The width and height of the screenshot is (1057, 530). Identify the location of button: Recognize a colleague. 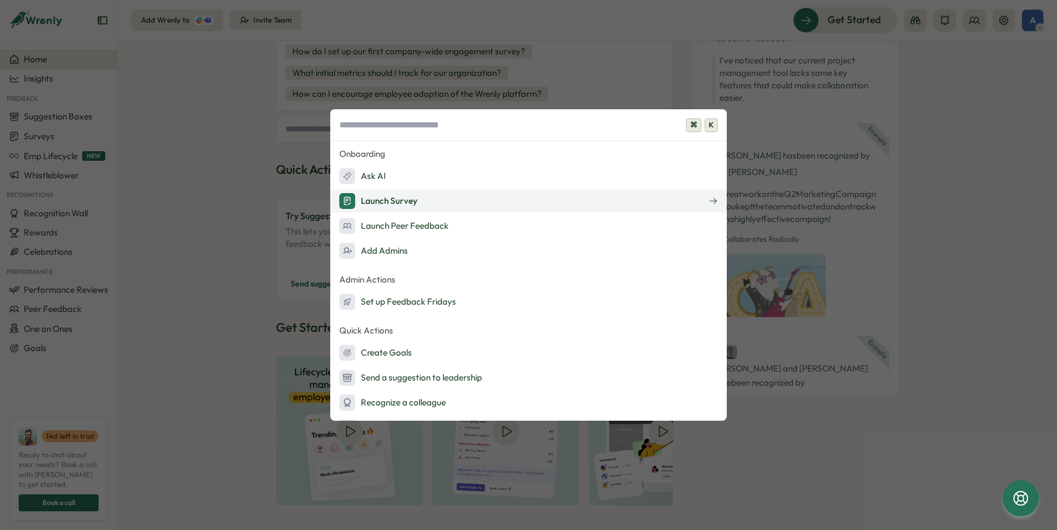
(528, 403).